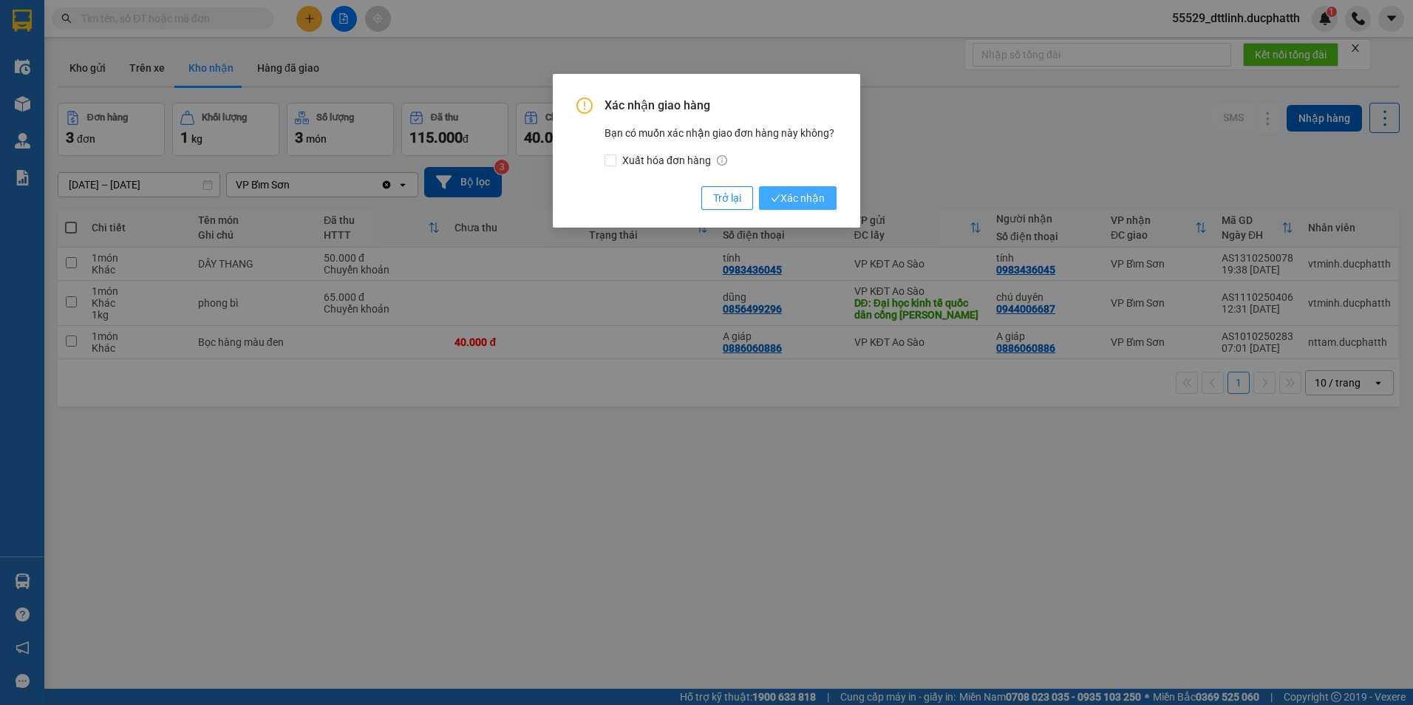 The height and width of the screenshot is (705, 1413). What do you see at coordinates (721, 106) in the screenshot?
I see `span: Xác nhận giao hàng` at bounding box center [721, 106].